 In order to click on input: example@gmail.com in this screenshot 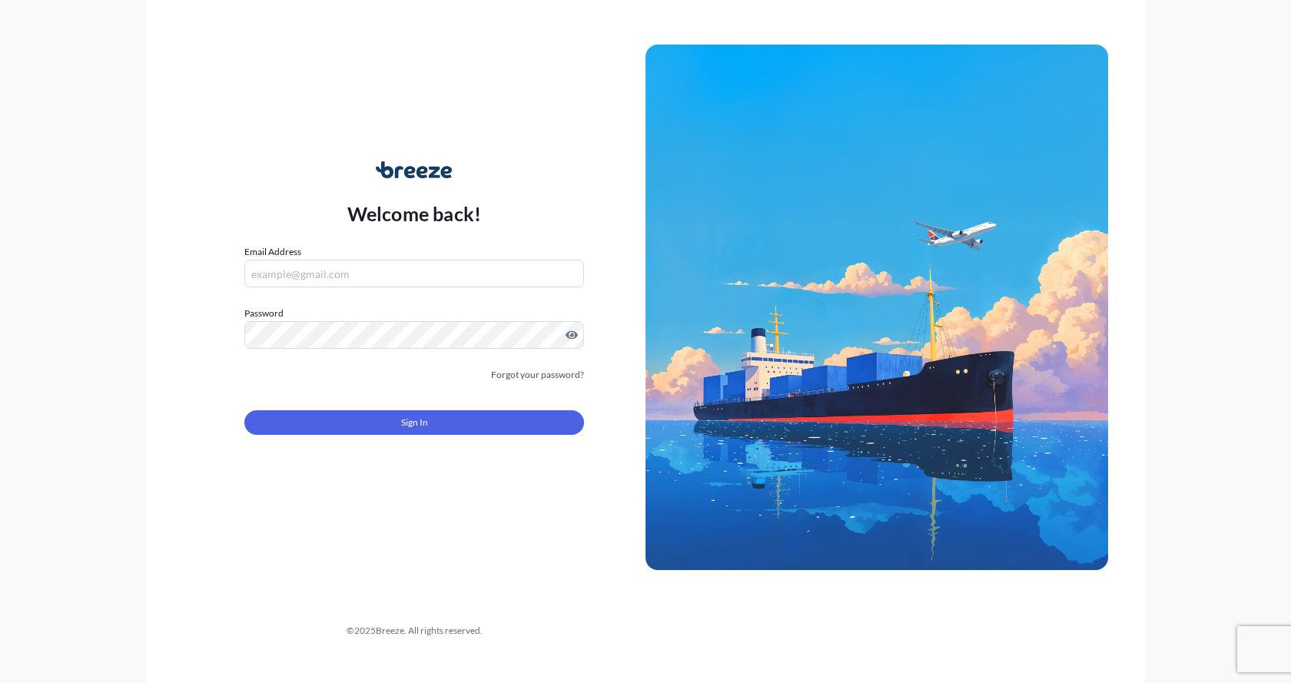, I will do `click(414, 274)`.